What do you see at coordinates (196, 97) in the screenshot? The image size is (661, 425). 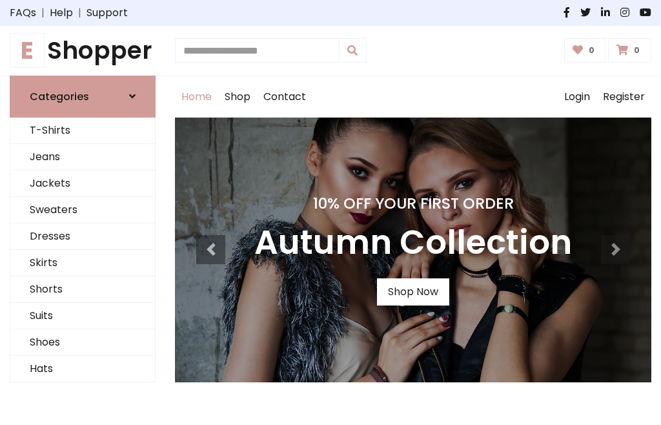 I see `a: Home` at bounding box center [196, 97].